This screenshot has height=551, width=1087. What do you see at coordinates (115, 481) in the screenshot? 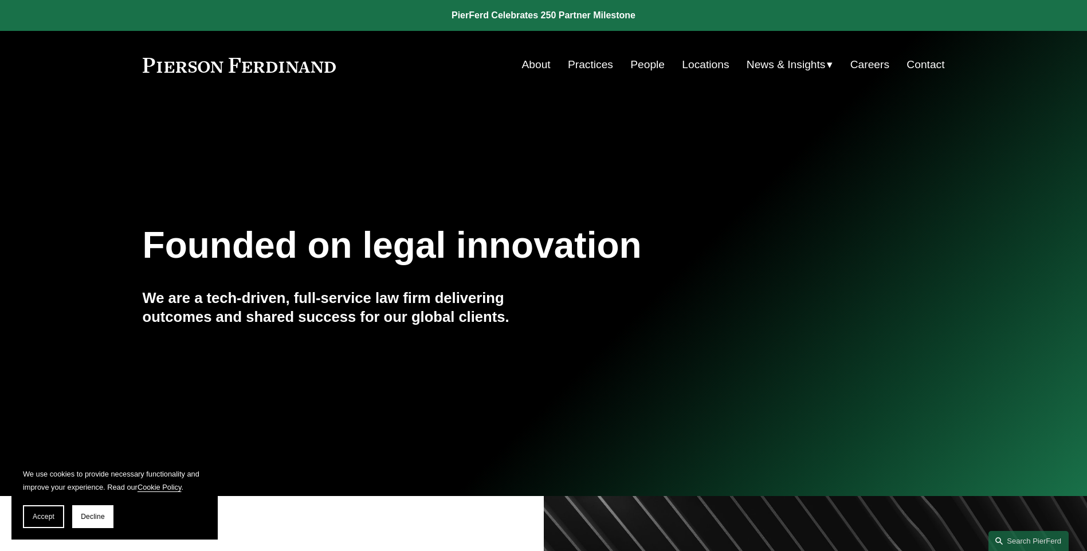
I see `p: We use cookies to provide necessary functionality and improve your experience. Read our .` at bounding box center [115, 481].